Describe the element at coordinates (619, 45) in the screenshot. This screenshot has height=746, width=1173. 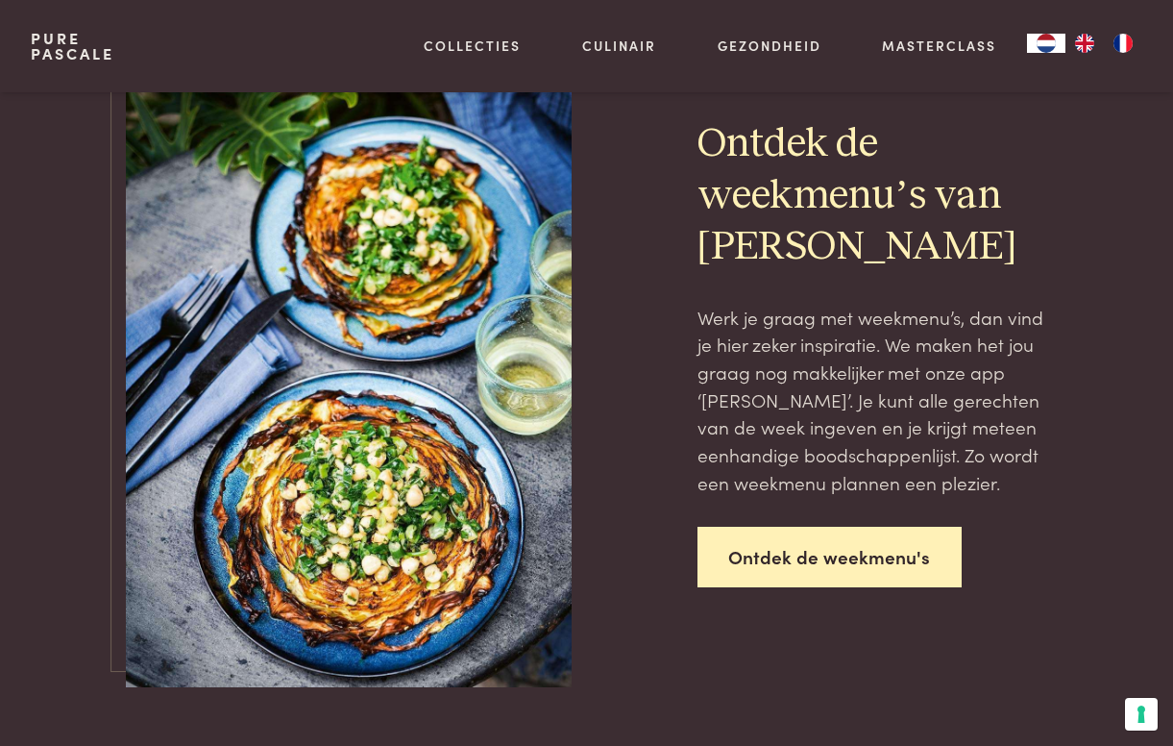
I see `a: Culinair` at that location.